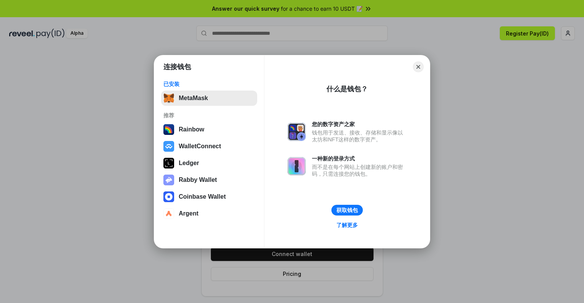  Describe the element at coordinates (418, 67) in the screenshot. I see `button: Close` at that location.